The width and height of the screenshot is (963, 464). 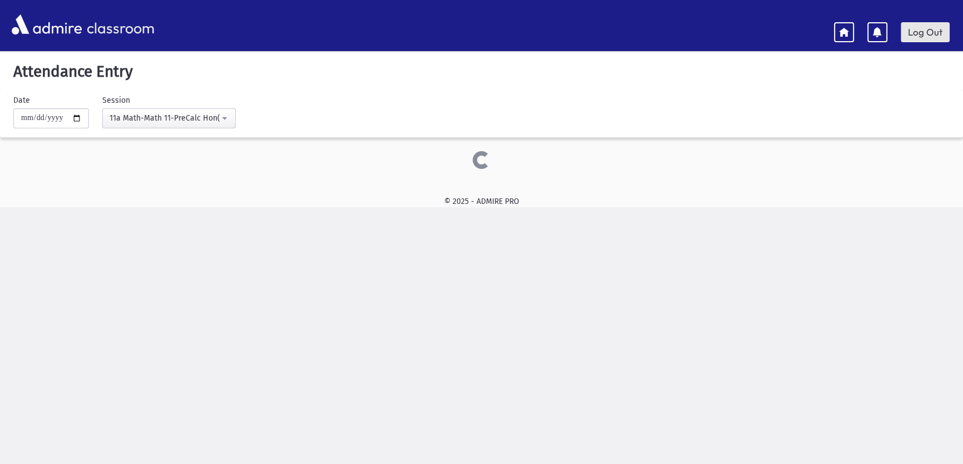 I want to click on button: 11a Math-Math 11-PreCalc Hon(12:23PM-1:06PM), so click(x=169, y=118).